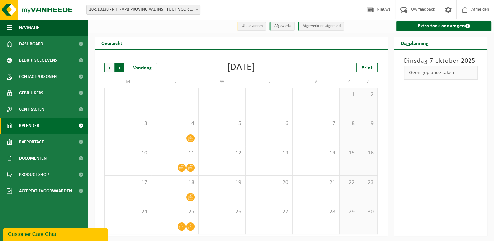 This screenshot has height=241, width=494. Describe the element at coordinates (38, 60) in the screenshot. I see `span: Bedrijfsgegevens` at that location.